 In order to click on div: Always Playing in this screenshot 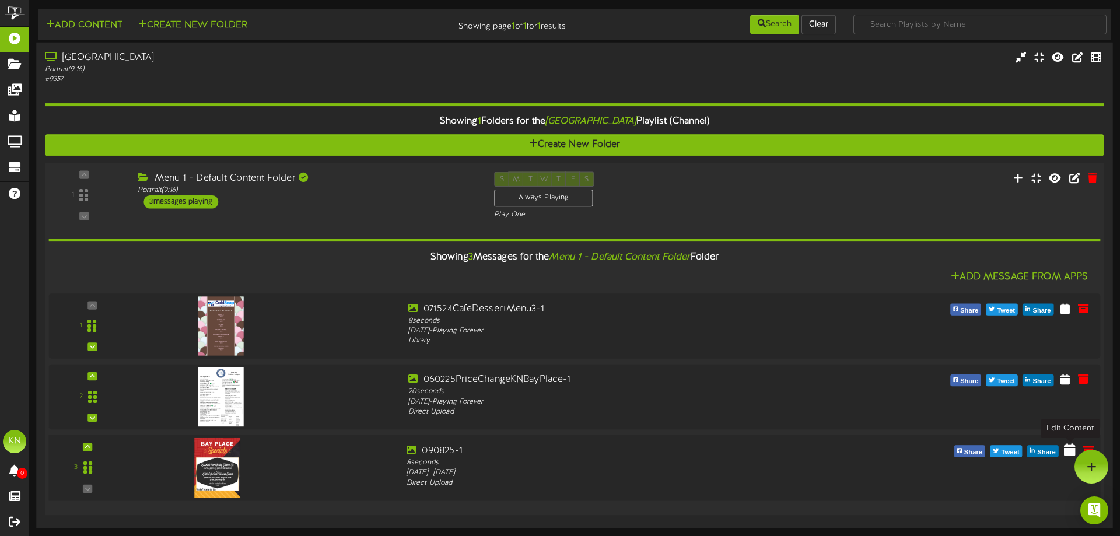, I will do `click(543, 198)`.